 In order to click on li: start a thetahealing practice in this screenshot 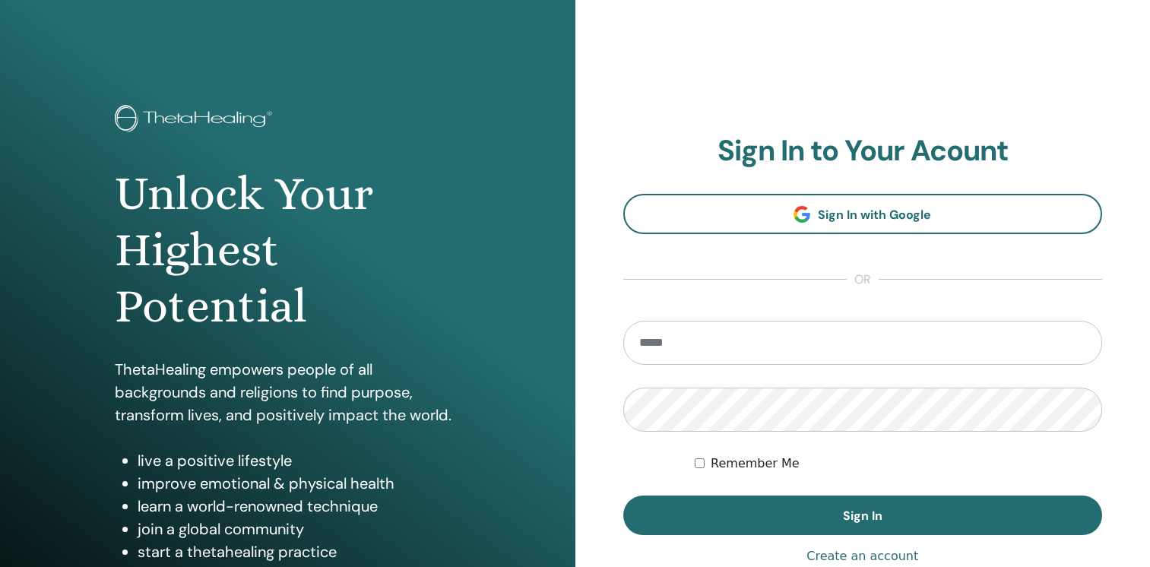, I will do `click(299, 552)`.